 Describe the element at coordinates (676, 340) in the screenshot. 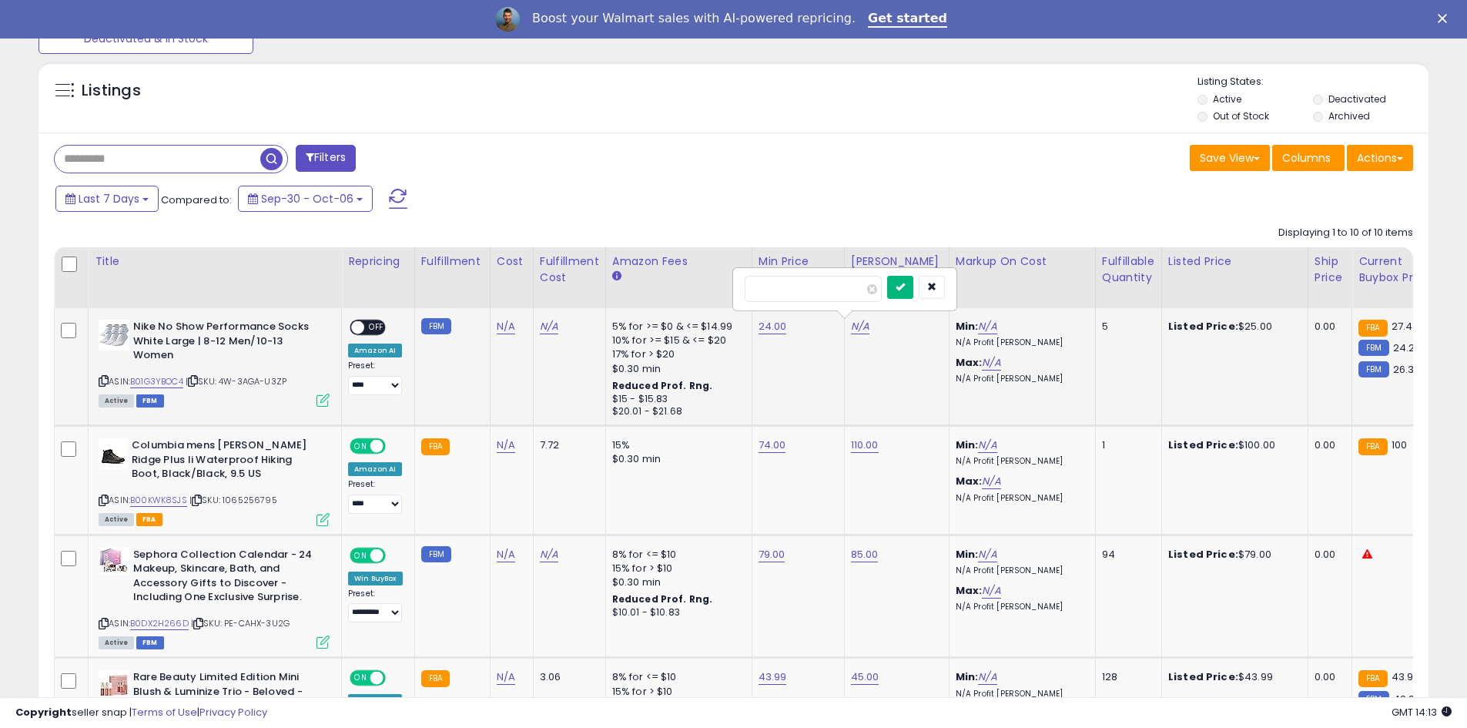

I see `div: 10% for >= $15 & <= $20` at that location.